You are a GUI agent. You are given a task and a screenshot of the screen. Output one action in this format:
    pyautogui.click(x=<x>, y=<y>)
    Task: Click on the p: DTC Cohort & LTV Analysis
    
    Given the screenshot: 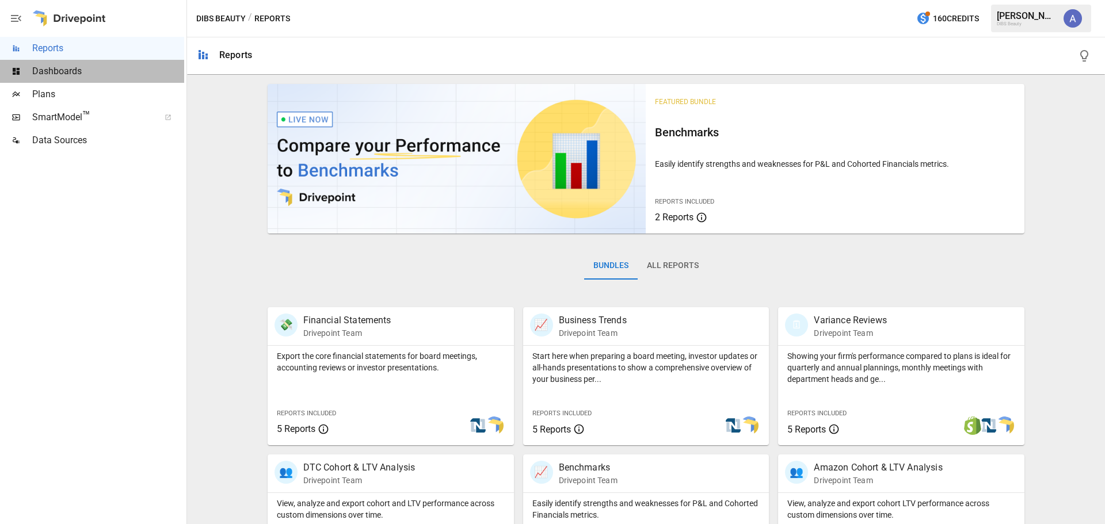 What is the action you would take?
    pyautogui.click(x=359, y=468)
    